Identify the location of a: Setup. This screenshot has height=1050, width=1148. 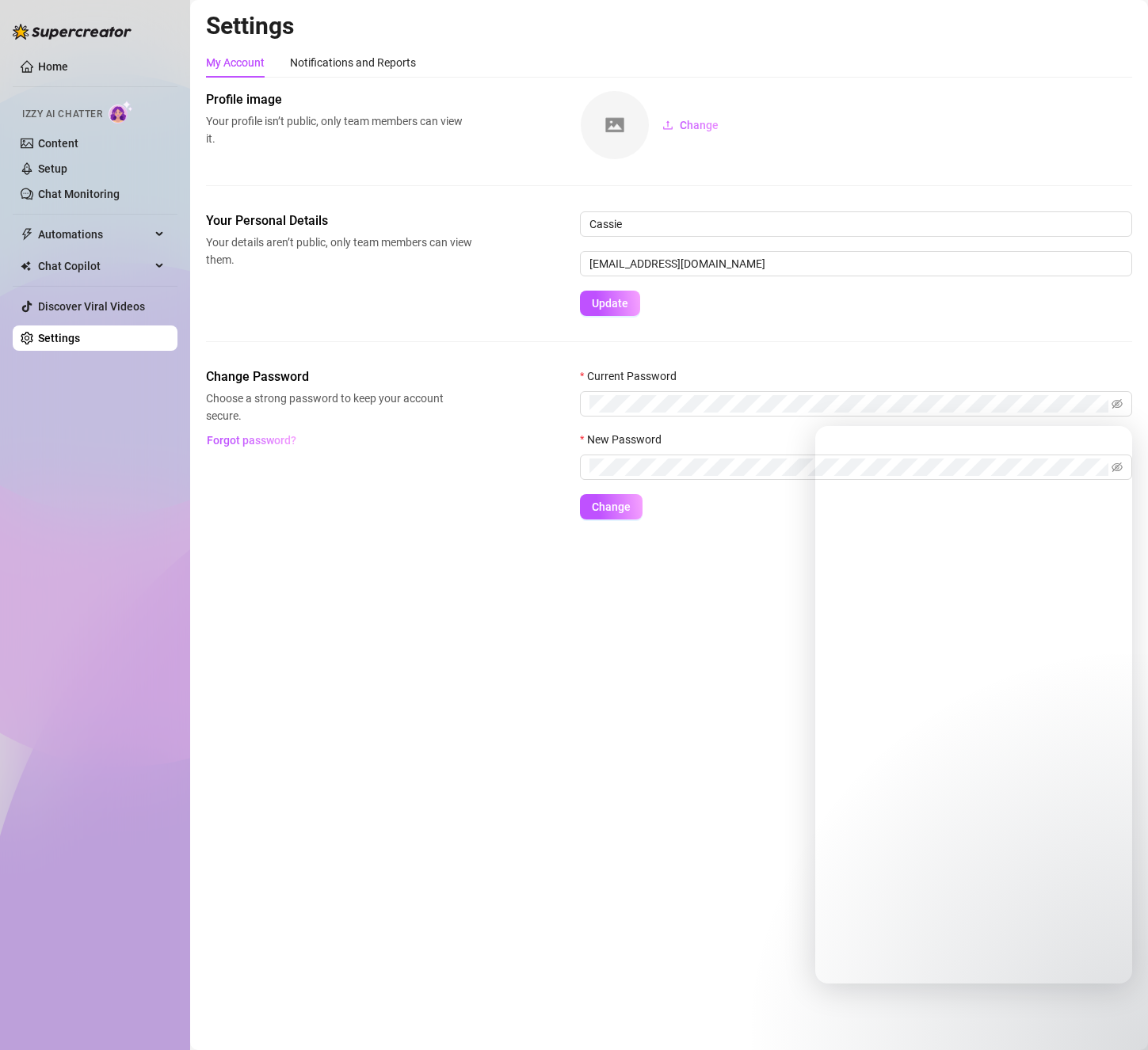
(53, 169).